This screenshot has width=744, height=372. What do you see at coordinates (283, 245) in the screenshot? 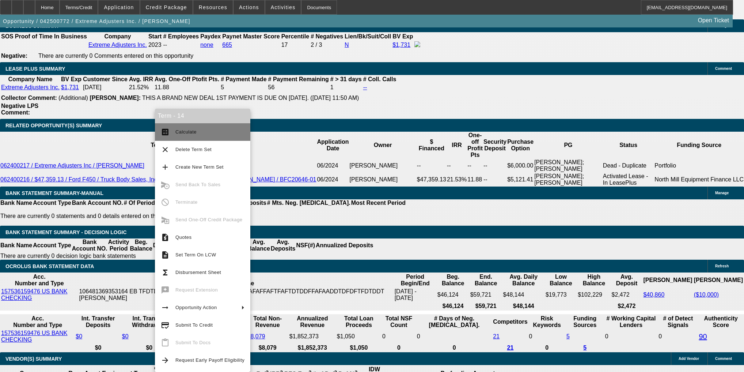
I see `th: Avg. Deposits` at bounding box center [283, 245].